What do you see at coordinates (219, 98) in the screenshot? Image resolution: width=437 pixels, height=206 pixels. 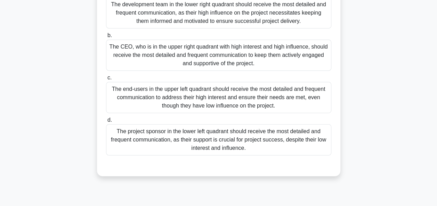 I see `div: The end-users in the upper left quadrant should receive the most detailed and frequent communicat...` at bounding box center [219, 98].